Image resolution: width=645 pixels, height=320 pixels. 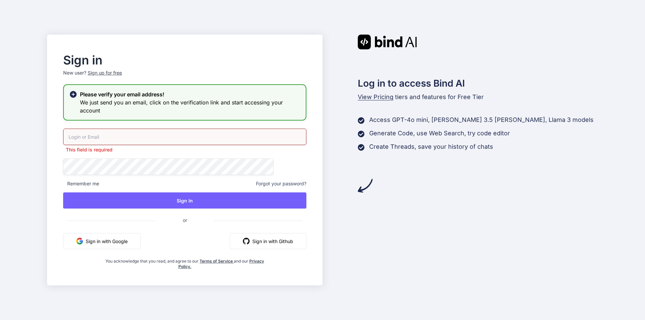 I want to click on span: or, so click(x=185, y=220).